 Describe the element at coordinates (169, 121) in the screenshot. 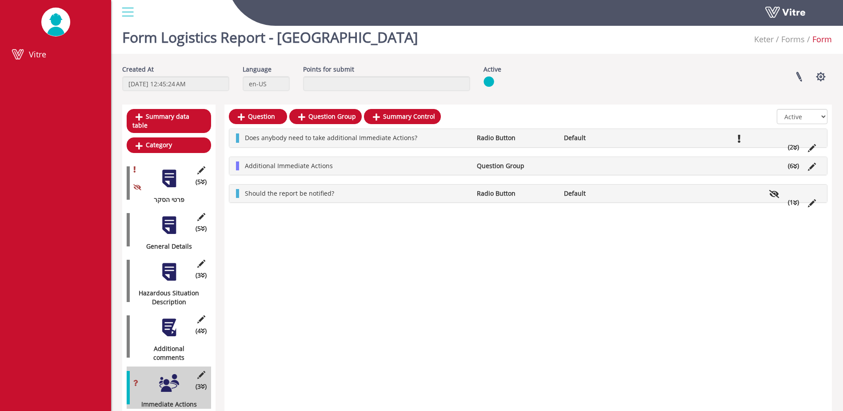

I see `a: Summary data table` at that location.